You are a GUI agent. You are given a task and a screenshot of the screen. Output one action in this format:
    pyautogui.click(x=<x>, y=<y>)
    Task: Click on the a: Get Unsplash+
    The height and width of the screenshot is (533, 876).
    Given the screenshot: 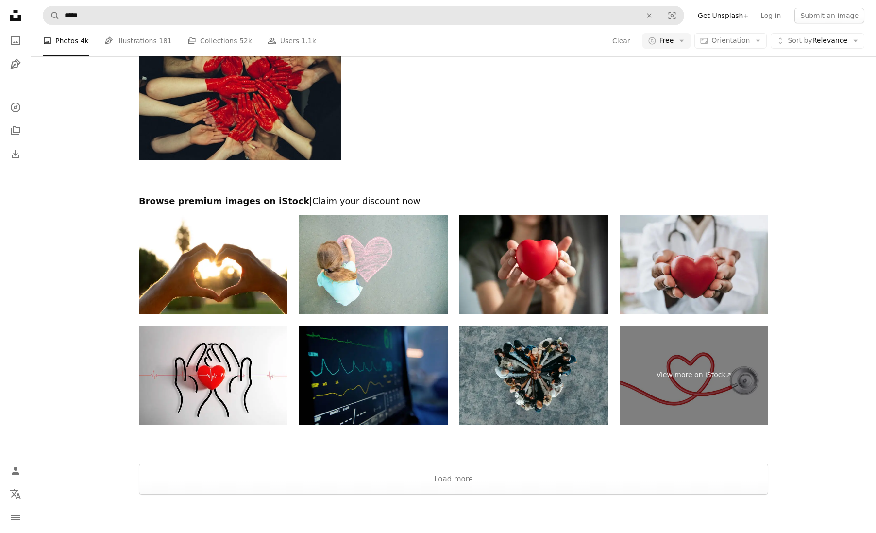 What is the action you would take?
    pyautogui.click(x=723, y=16)
    